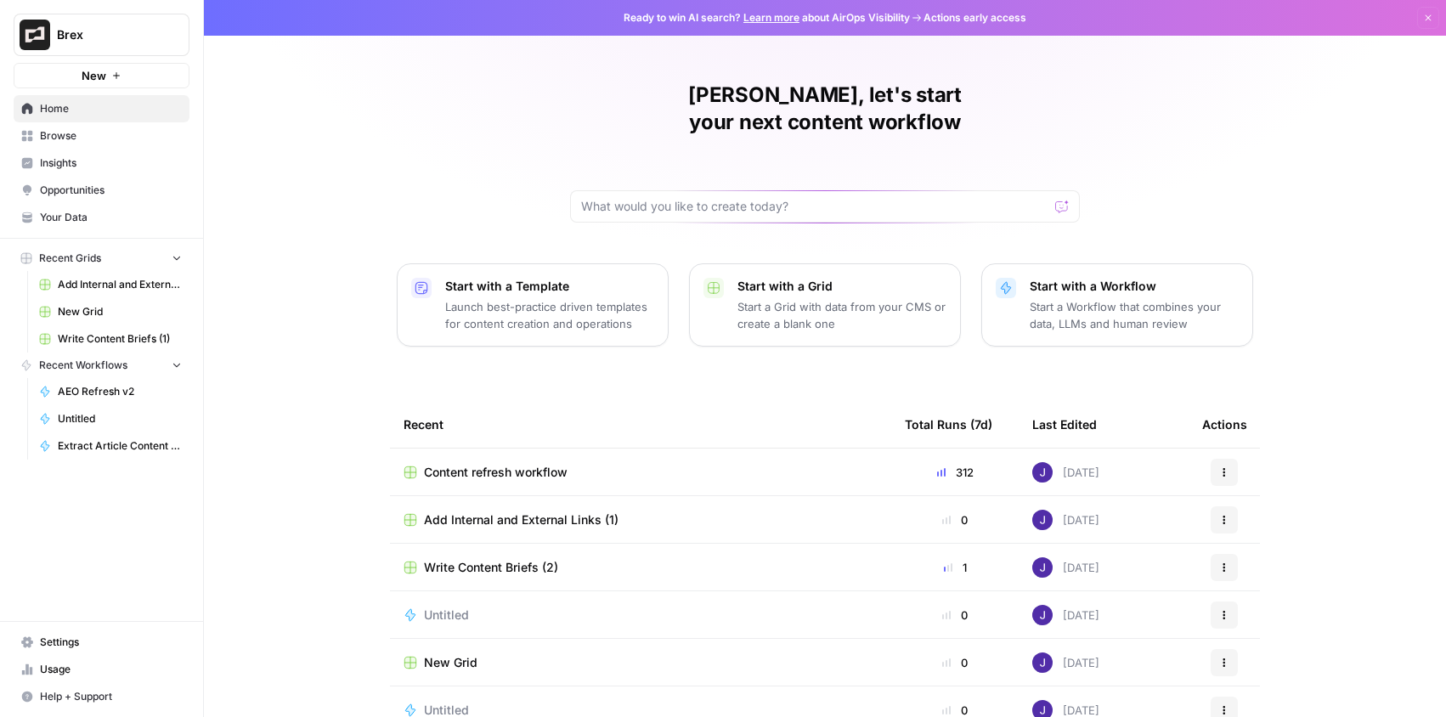 Image resolution: width=1446 pixels, height=717 pixels. What do you see at coordinates (550, 286) in the screenshot?
I see `p: Start with a Template` at bounding box center [550, 286].